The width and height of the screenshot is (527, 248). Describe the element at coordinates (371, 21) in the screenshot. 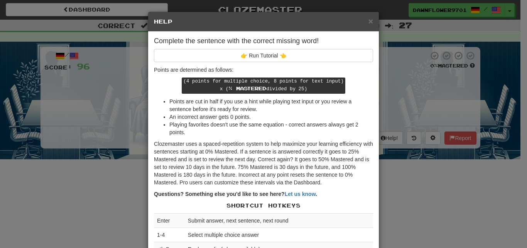

I see `button: Close` at that location.